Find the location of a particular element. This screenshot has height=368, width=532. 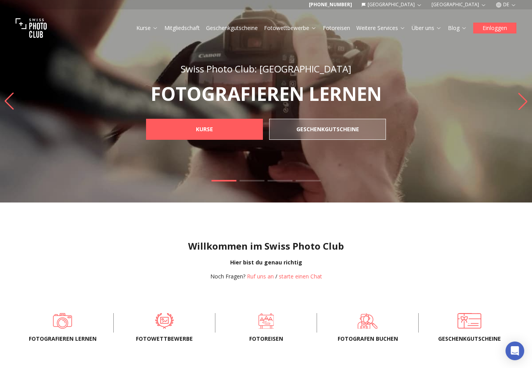

button: Mitgliedschaft is located at coordinates (182, 28).